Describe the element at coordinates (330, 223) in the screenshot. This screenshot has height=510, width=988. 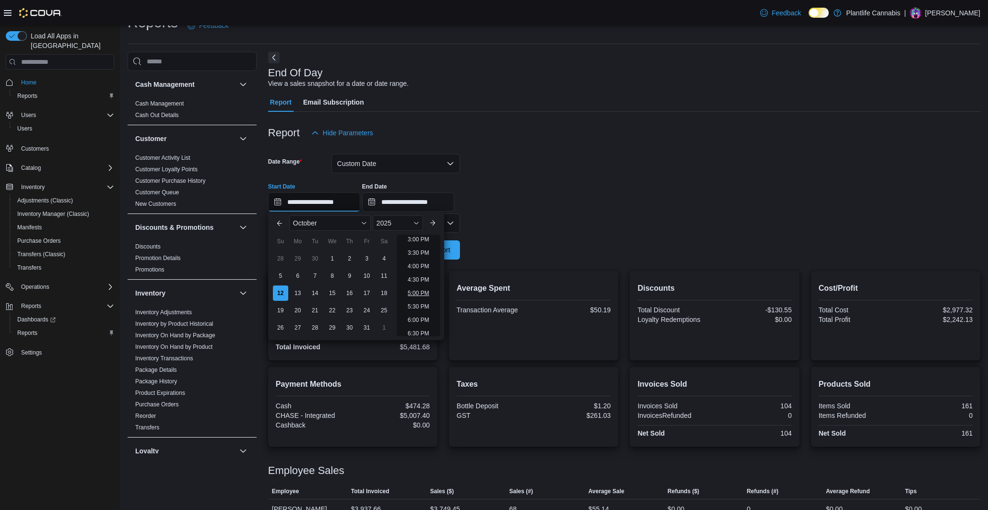
I see `div: Button. Open the month selector. October is currently selected.` at that location.